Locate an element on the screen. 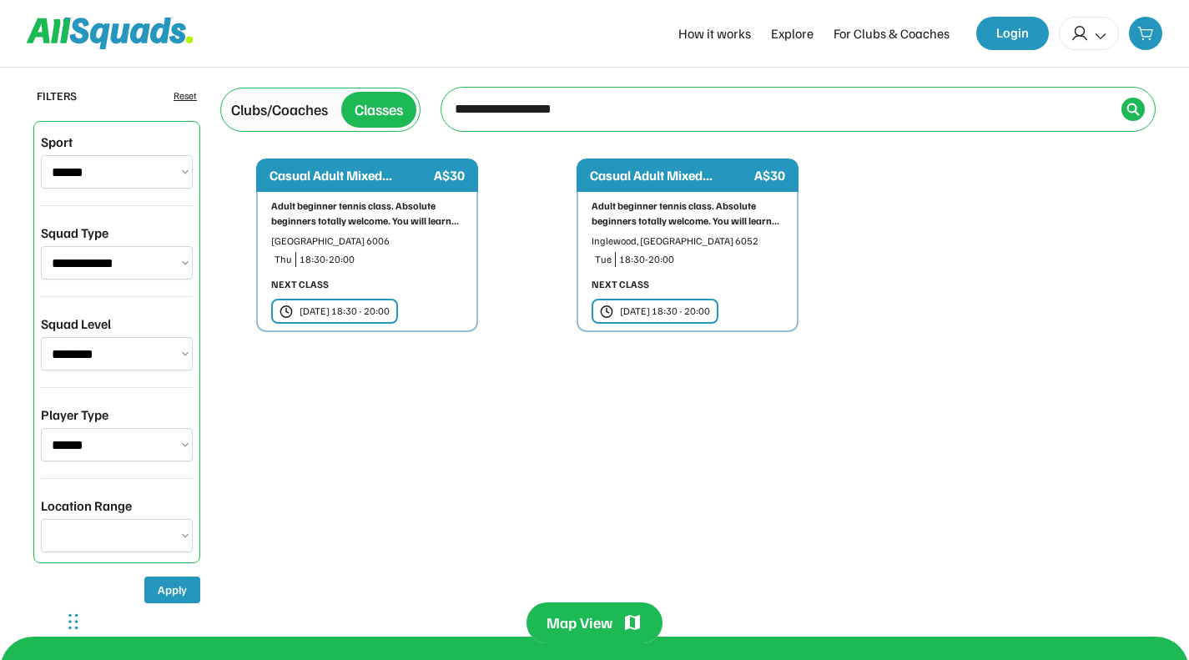 Image resolution: width=1189 pixels, height=660 pixels. div: Squad Level is located at coordinates (76, 324).